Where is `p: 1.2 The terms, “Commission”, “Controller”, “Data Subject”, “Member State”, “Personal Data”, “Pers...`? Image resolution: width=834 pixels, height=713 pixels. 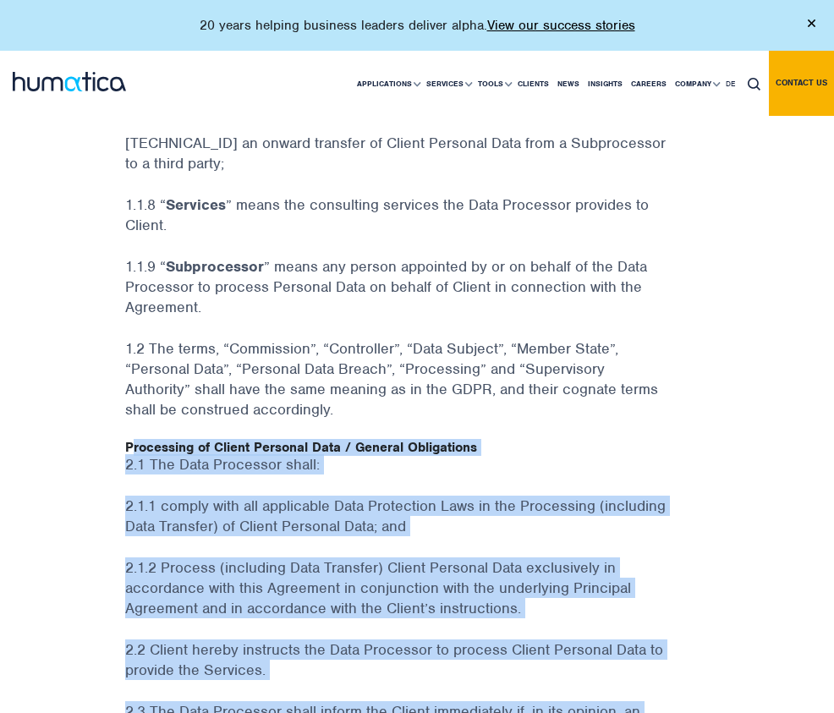 p: 1.2 The terms, “Commission”, “Controller”, “Data Subject”, “Member State”, “Personal Data”, “Pers... is located at coordinates (417, 389).